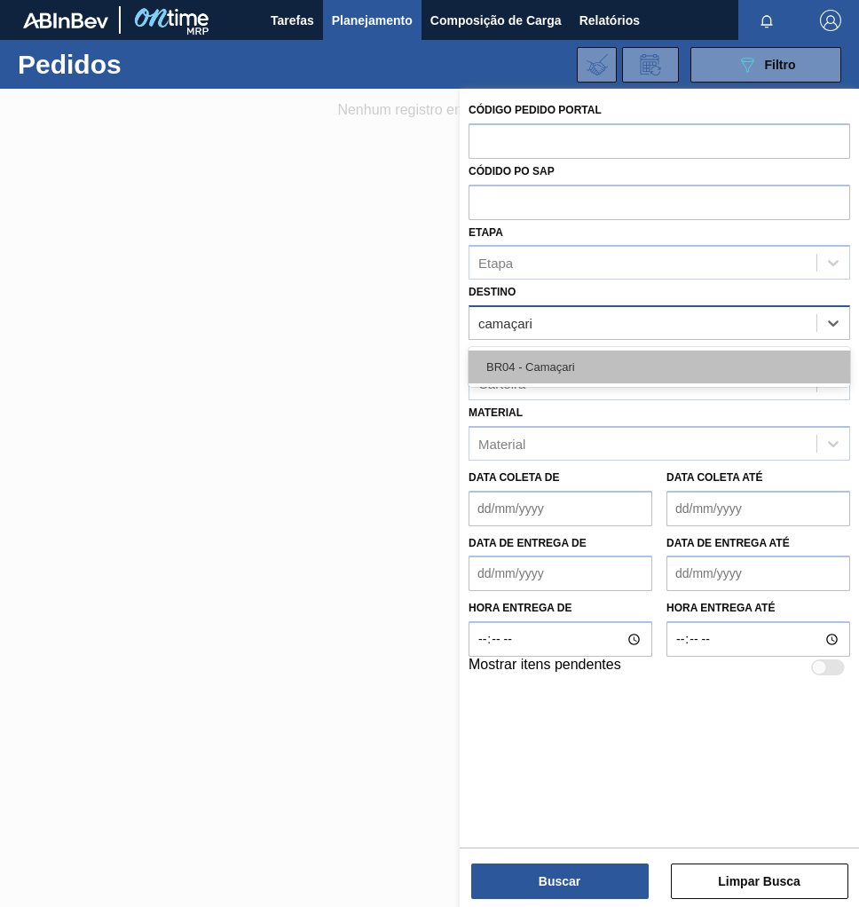 The width and height of the screenshot is (859, 907). Describe the element at coordinates (766, 20) in the screenshot. I see `button: Notificações` at that location.